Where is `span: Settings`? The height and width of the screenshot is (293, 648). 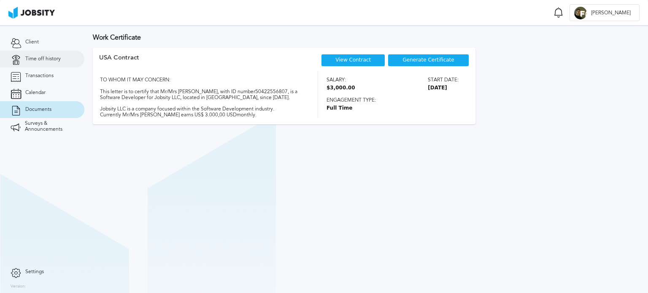 span: Settings is located at coordinates (35, 272).